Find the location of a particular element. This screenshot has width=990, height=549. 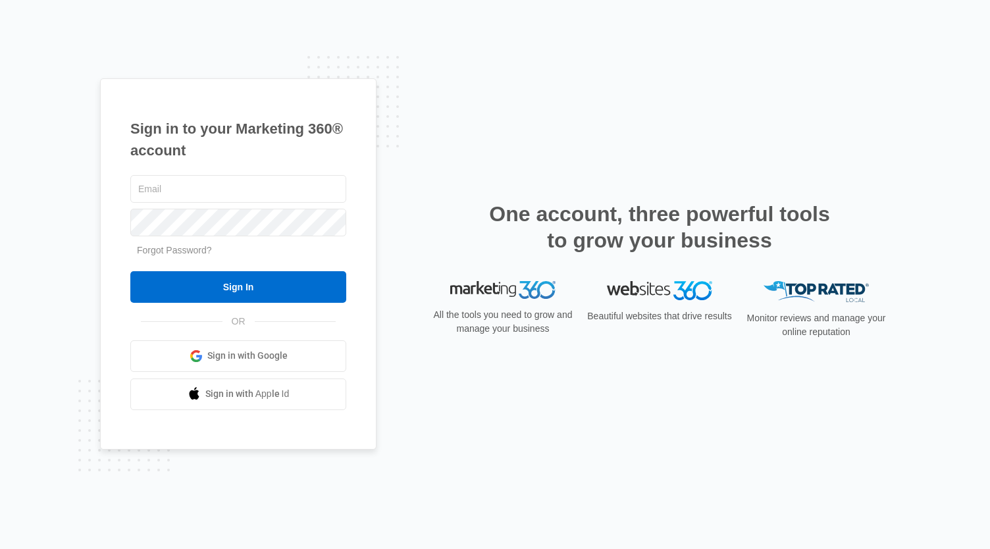

img: Marketing 360 is located at coordinates (503, 290).